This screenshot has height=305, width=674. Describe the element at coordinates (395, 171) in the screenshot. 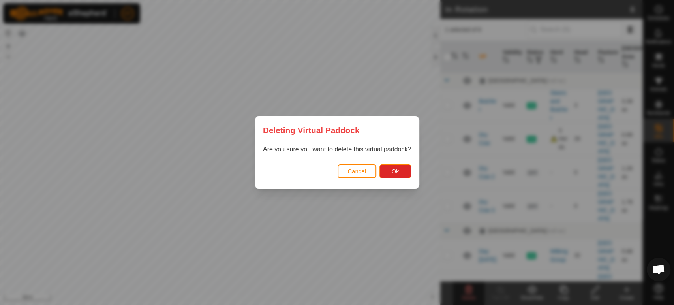

I see `span: Ok` at that location.